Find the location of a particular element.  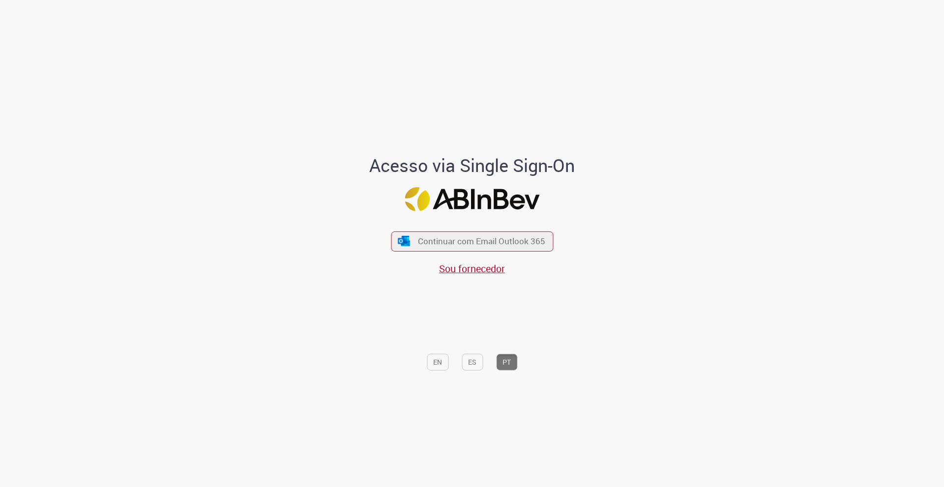

button: PT is located at coordinates (506, 362).